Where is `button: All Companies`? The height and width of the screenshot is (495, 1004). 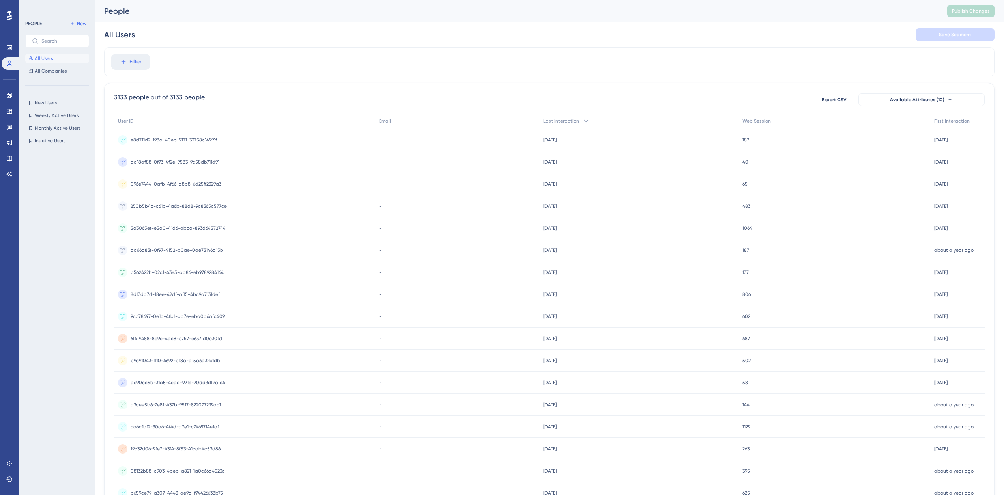
button: All Companies is located at coordinates (57, 71).